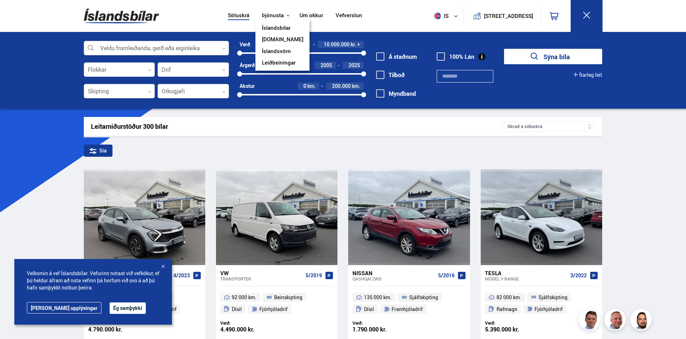 The width and height of the screenshot is (686, 339). Describe the element at coordinates (244, 297) in the screenshot. I see `span: 92 000 km.` at that location.